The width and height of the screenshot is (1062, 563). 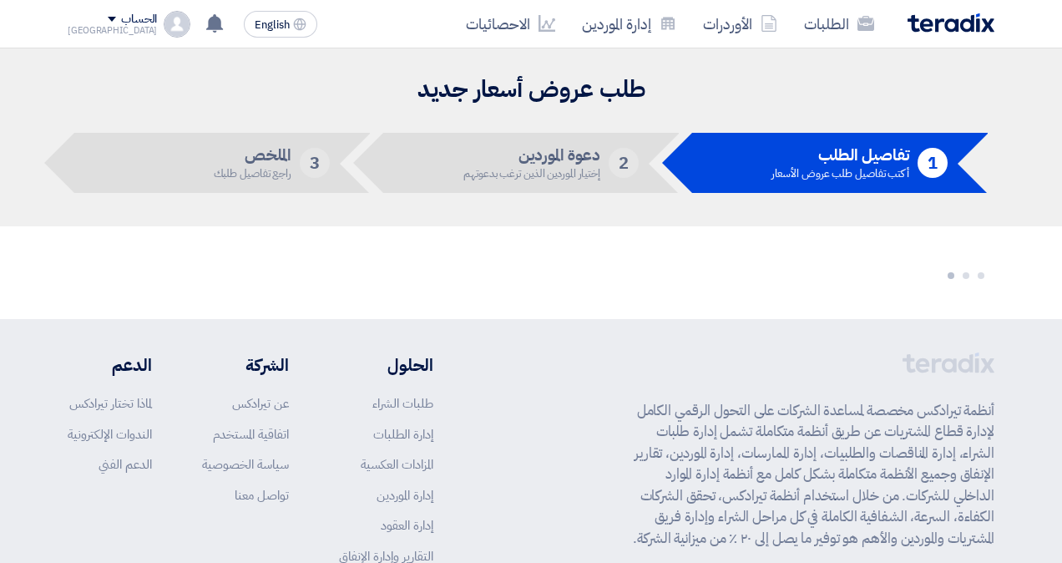 I want to click on h2: طلب عروض أسعار جديد, so click(x=531, y=89).